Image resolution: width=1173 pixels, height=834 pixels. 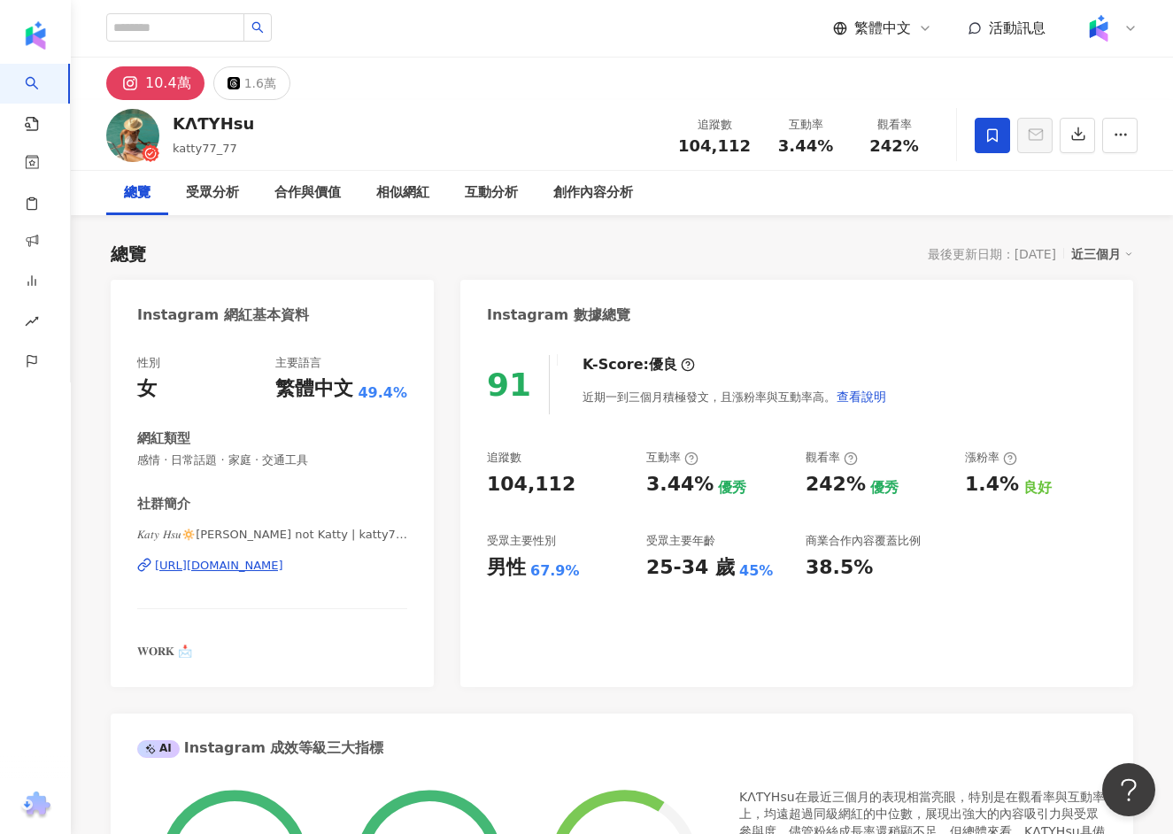 What do you see at coordinates (991, 458) in the screenshot?
I see `div: 漲粉率` at bounding box center [991, 458].